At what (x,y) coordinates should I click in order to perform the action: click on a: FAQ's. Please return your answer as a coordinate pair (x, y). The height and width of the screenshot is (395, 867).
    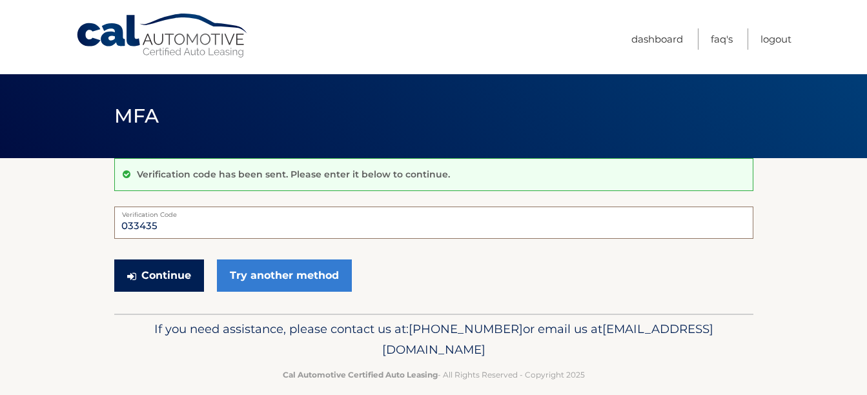
    Looking at the image, I should click on (722, 39).